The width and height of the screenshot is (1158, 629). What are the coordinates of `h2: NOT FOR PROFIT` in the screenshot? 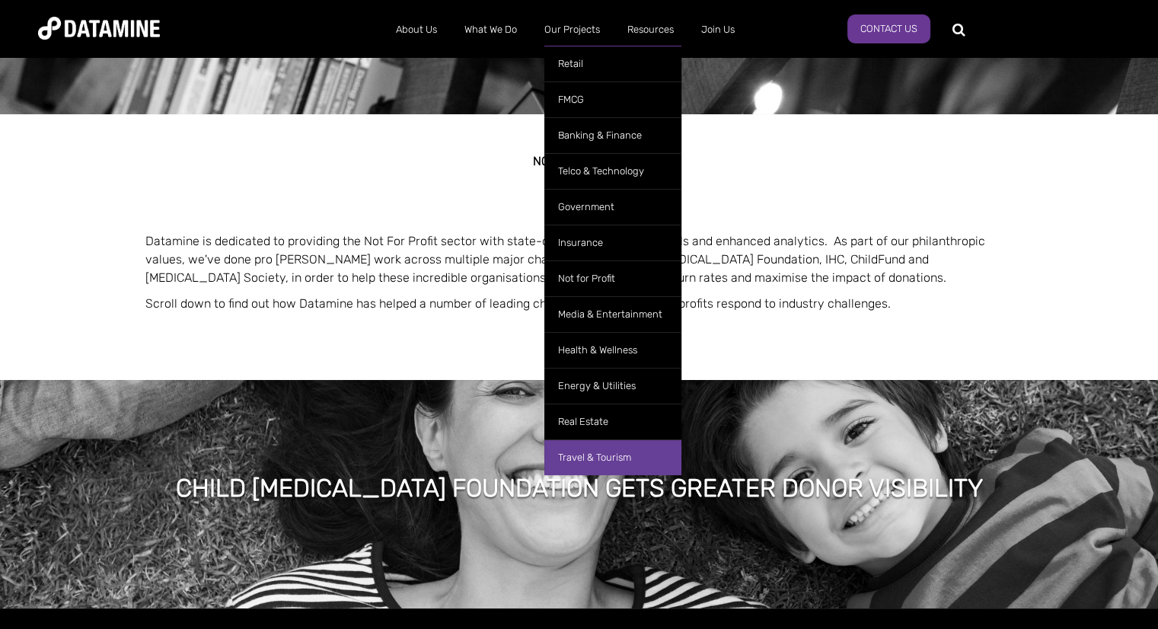 It's located at (579, 161).